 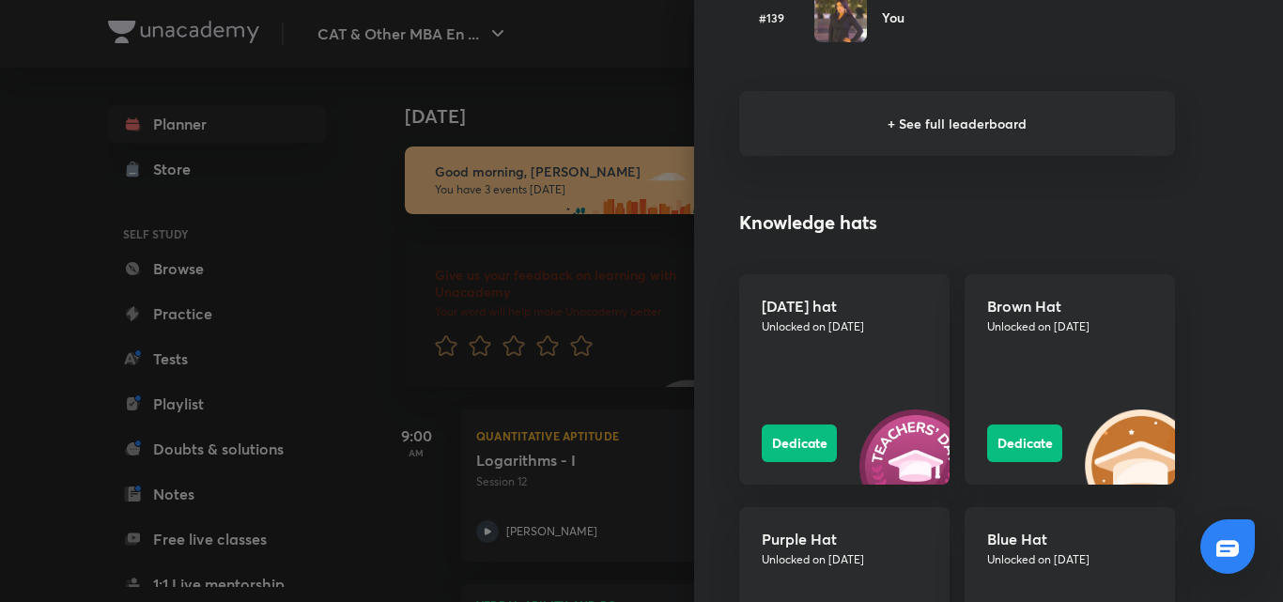 What do you see at coordinates (916, 466) in the screenshot?
I see `img: Teachers' Day hat` at bounding box center [916, 466].